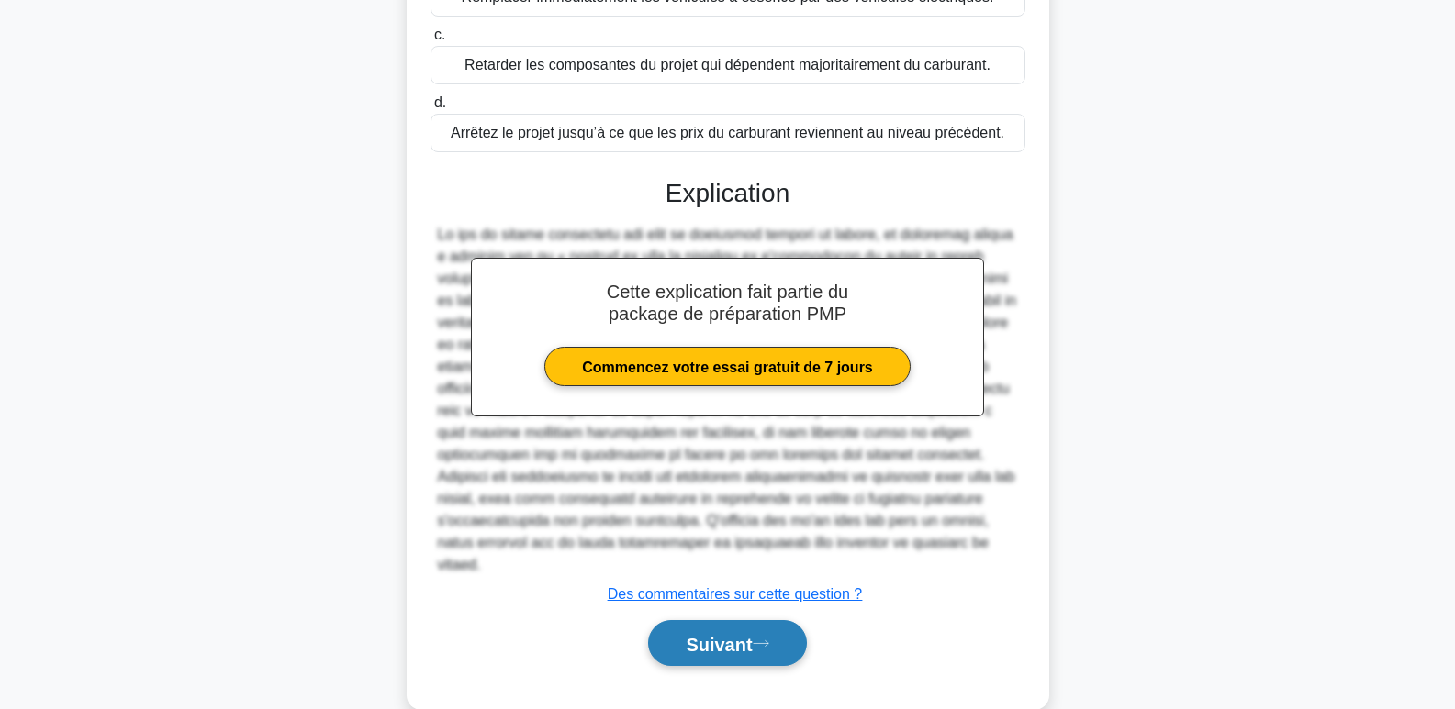  What do you see at coordinates (734, 594) in the screenshot?
I see `font: Des commentaires sur cette question ?` at bounding box center [734, 594].